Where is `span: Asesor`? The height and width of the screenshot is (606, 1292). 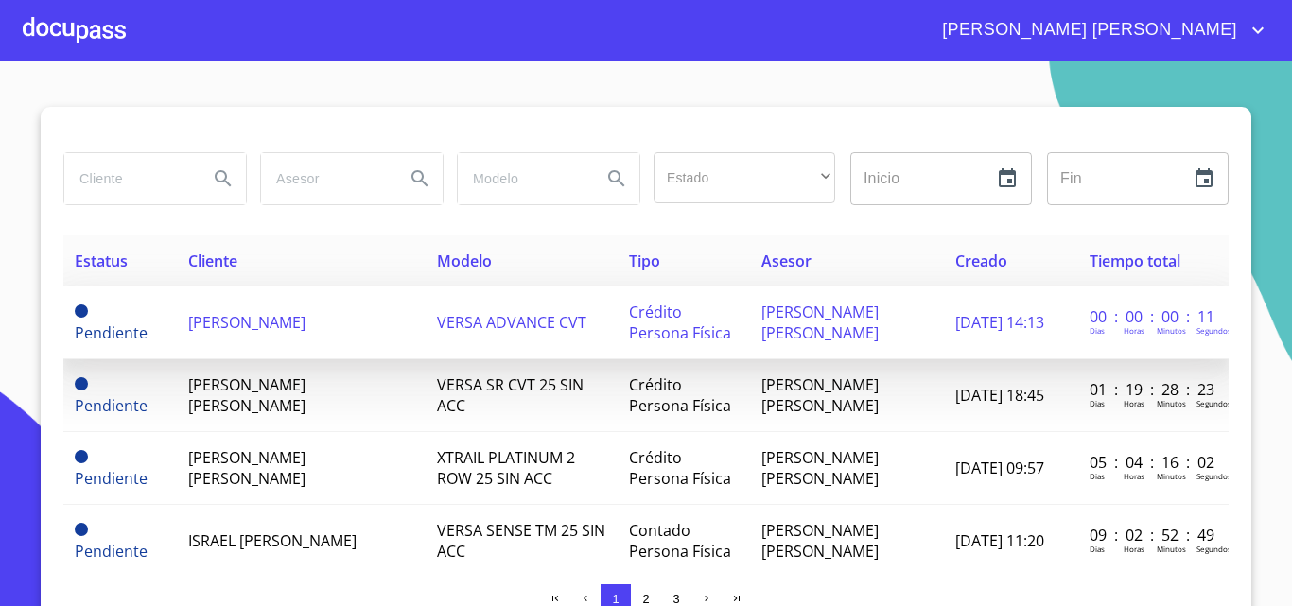 span: Asesor is located at coordinates (786, 261).